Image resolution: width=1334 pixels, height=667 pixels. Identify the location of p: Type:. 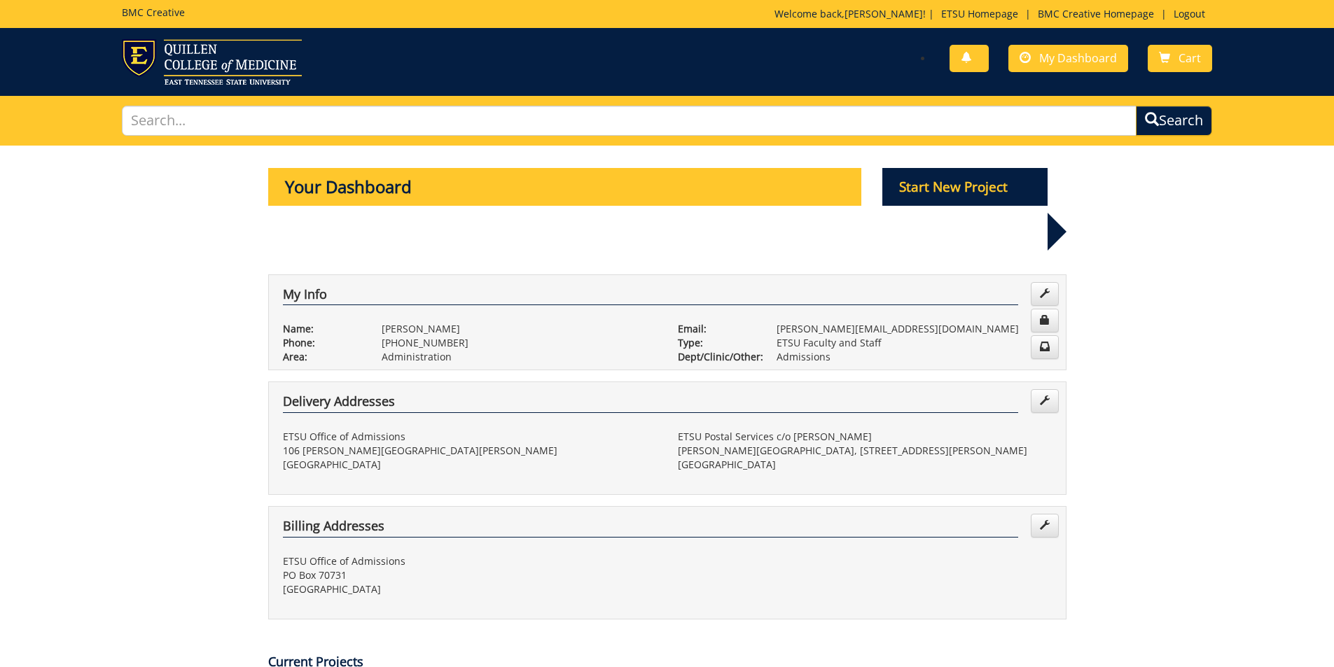
(716, 343).